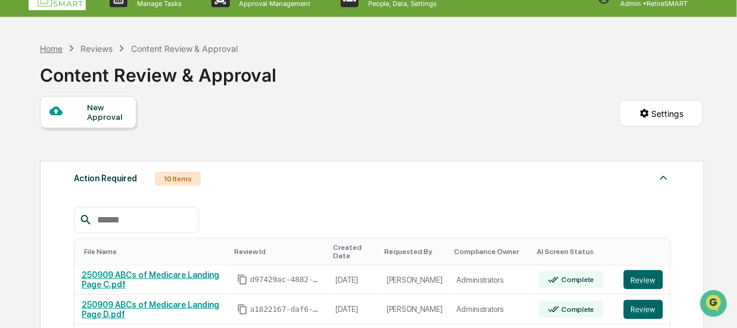 This screenshot has height=328, width=737. Describe the element at coordinates (107, 112) in the screenshot. I see `div: New Approval` at that location.